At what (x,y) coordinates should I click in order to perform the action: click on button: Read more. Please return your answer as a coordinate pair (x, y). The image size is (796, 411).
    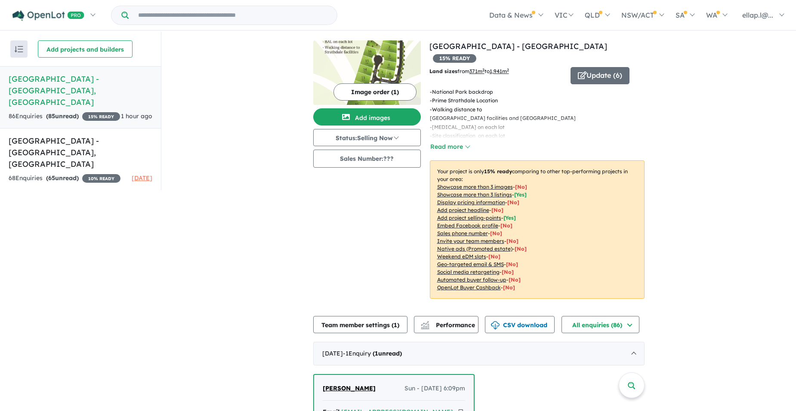
    Looking at the image, I should click on (450, 147).